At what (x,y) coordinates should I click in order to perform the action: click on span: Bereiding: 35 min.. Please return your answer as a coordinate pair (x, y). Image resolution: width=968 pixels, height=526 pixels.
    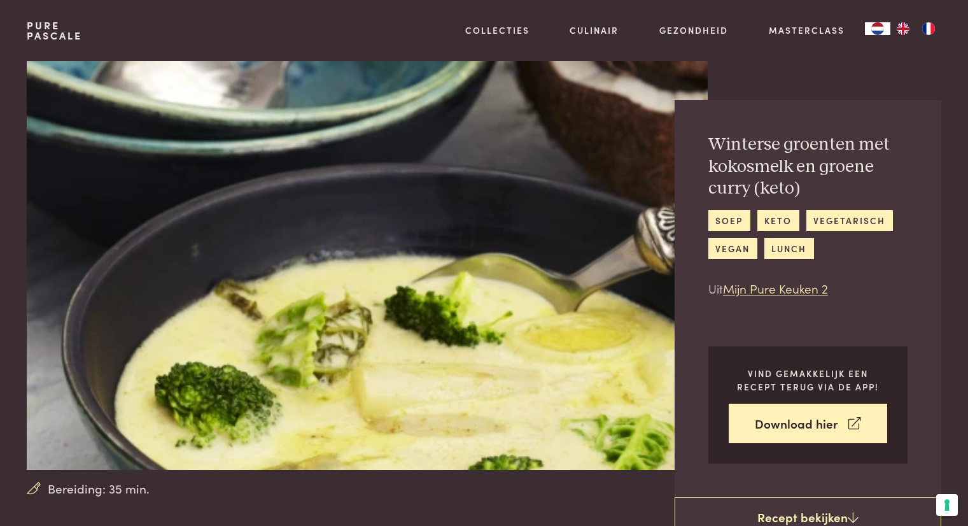
    Looking at the image, I should click on (99, 488).